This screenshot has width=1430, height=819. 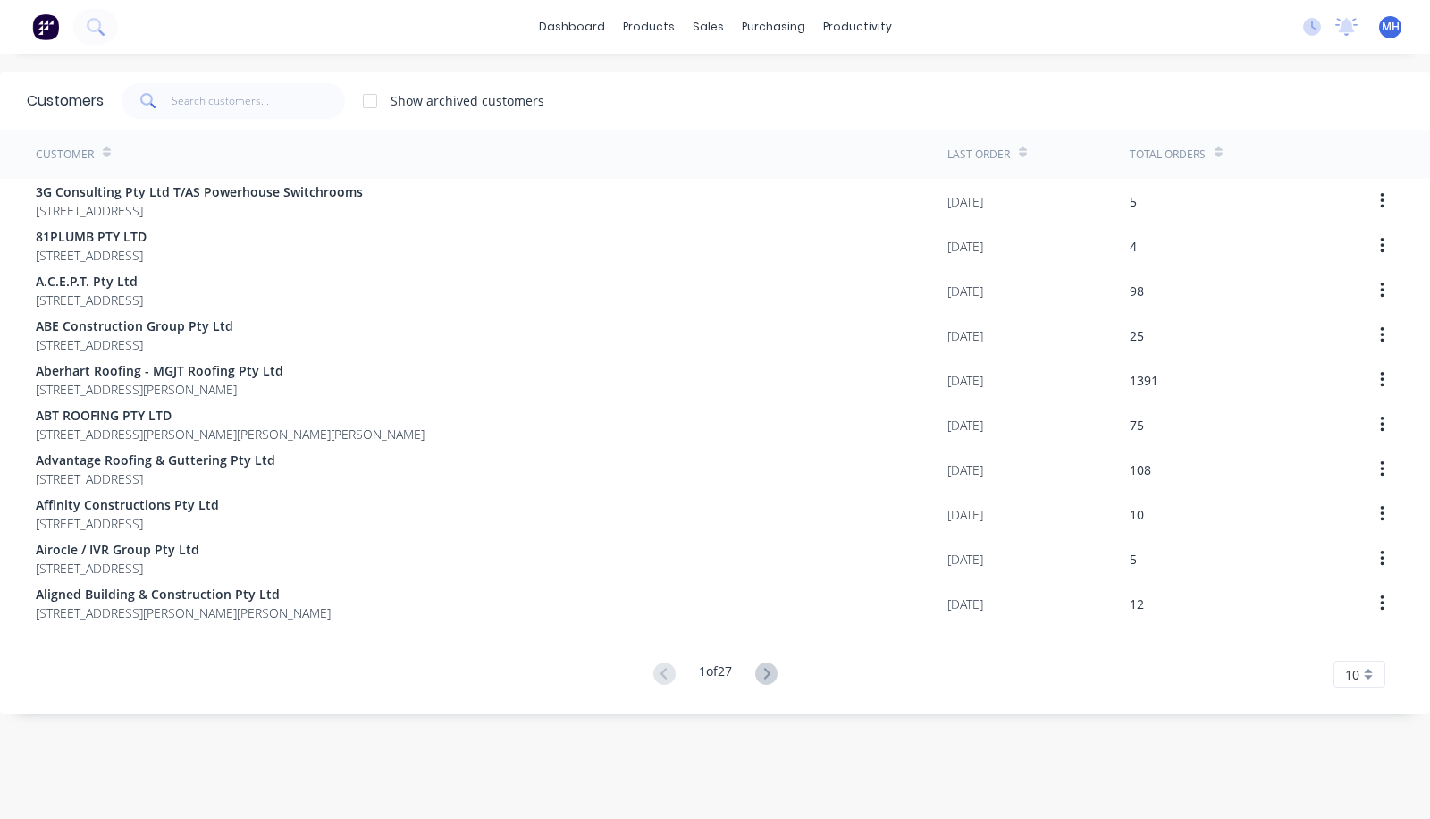 What do you see at coordinates (230, 415) in the screenshot?
I see `span: ABT ROOFING PTY LTD` at bounding box center [230, 415].